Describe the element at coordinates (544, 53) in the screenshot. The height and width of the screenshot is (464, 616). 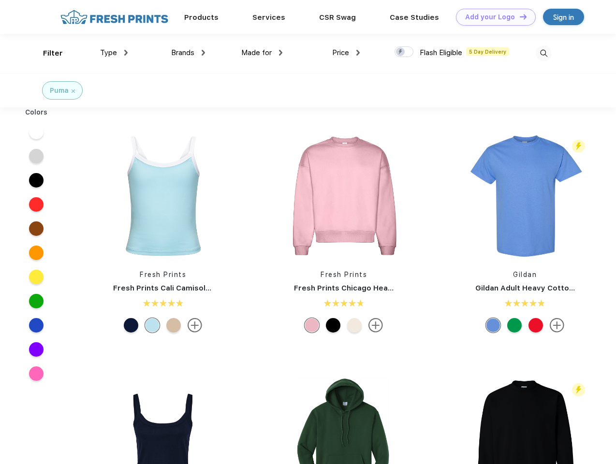
I see `img: desktop_search.svg` at that location.